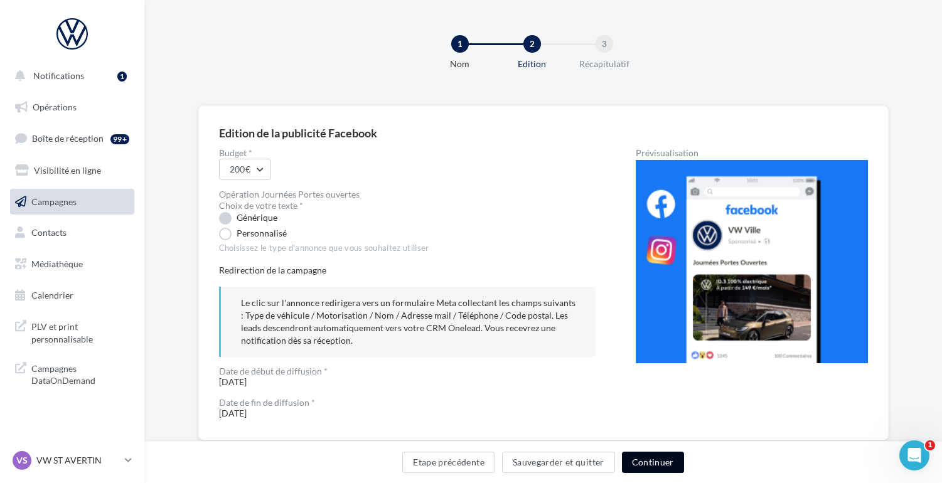 The height and width of the screenshot is (483, 942). I want to click on img: operation-preview, so click(752, 262).